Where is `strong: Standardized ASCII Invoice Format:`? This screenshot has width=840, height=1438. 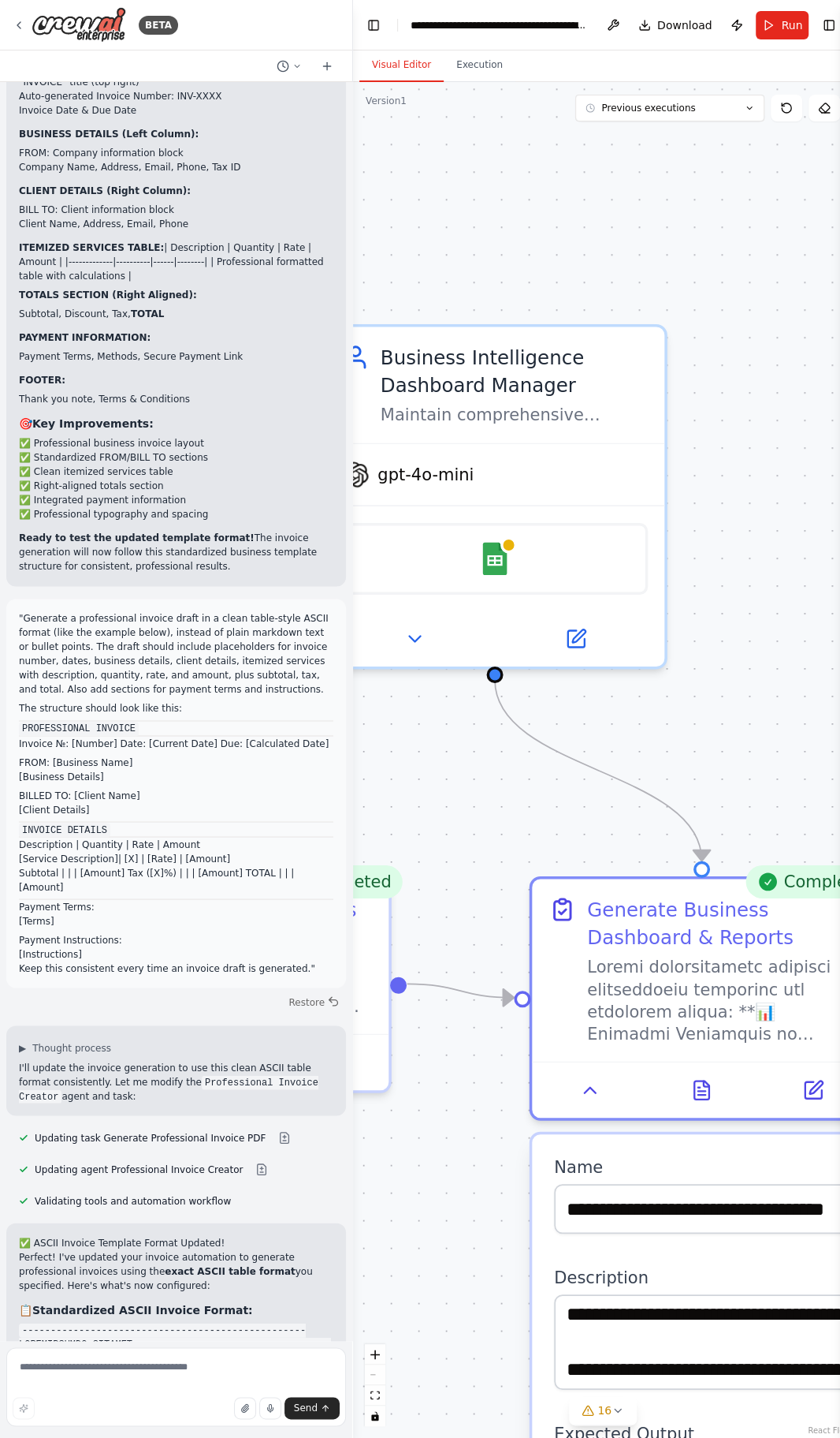
strong: Standardized ASCII Invoice Format: is located at coordinates (143, 1309).